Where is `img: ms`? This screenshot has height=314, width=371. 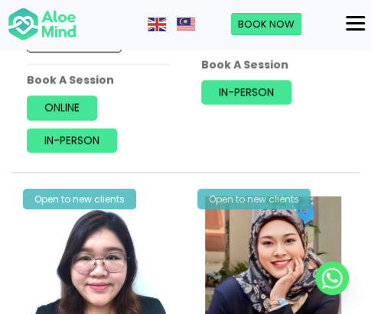 img: ms is located at coordinates (186, 24).